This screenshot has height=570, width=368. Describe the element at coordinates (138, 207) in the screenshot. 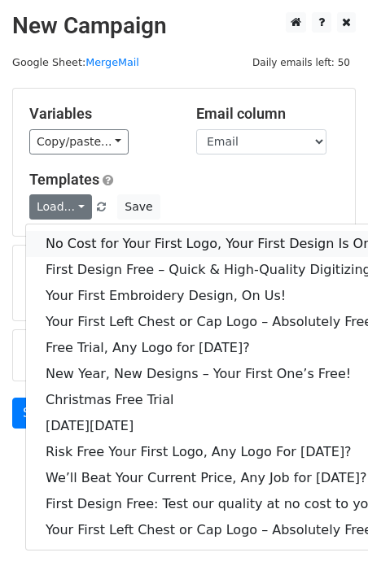

I see `button: Save` at that location.